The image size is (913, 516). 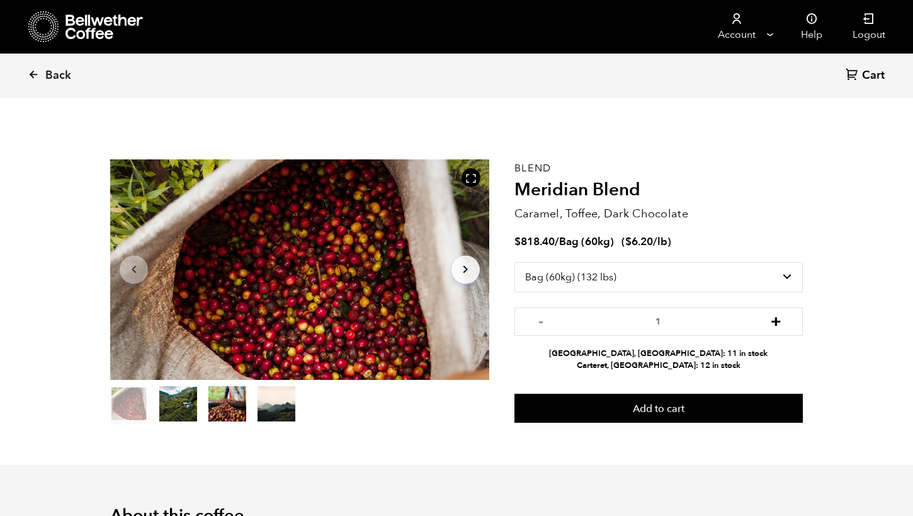 I want to click on p: Caramel, Toffee, Dark Chocolate, so click(x=659, y=213).